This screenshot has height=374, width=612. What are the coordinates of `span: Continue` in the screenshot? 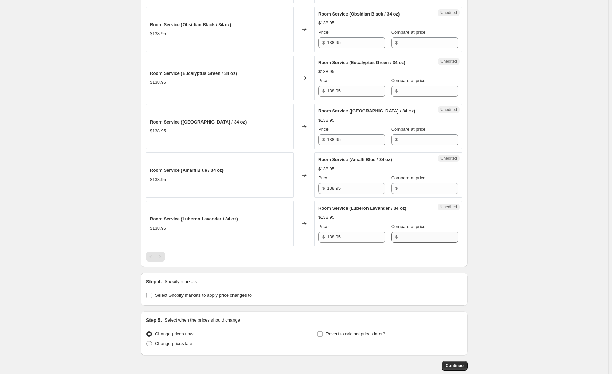 It's located at (455, 365).